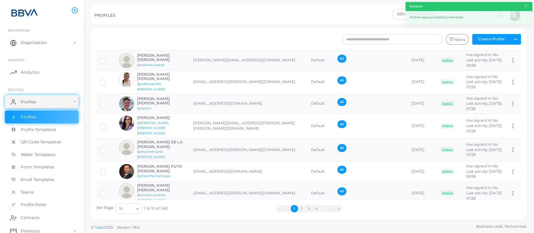 The width and height of the screenshot is (534, 233). Describe the element at coordinates (301, 209) in the screenshot. I see `button: Go to page 2` at that location.